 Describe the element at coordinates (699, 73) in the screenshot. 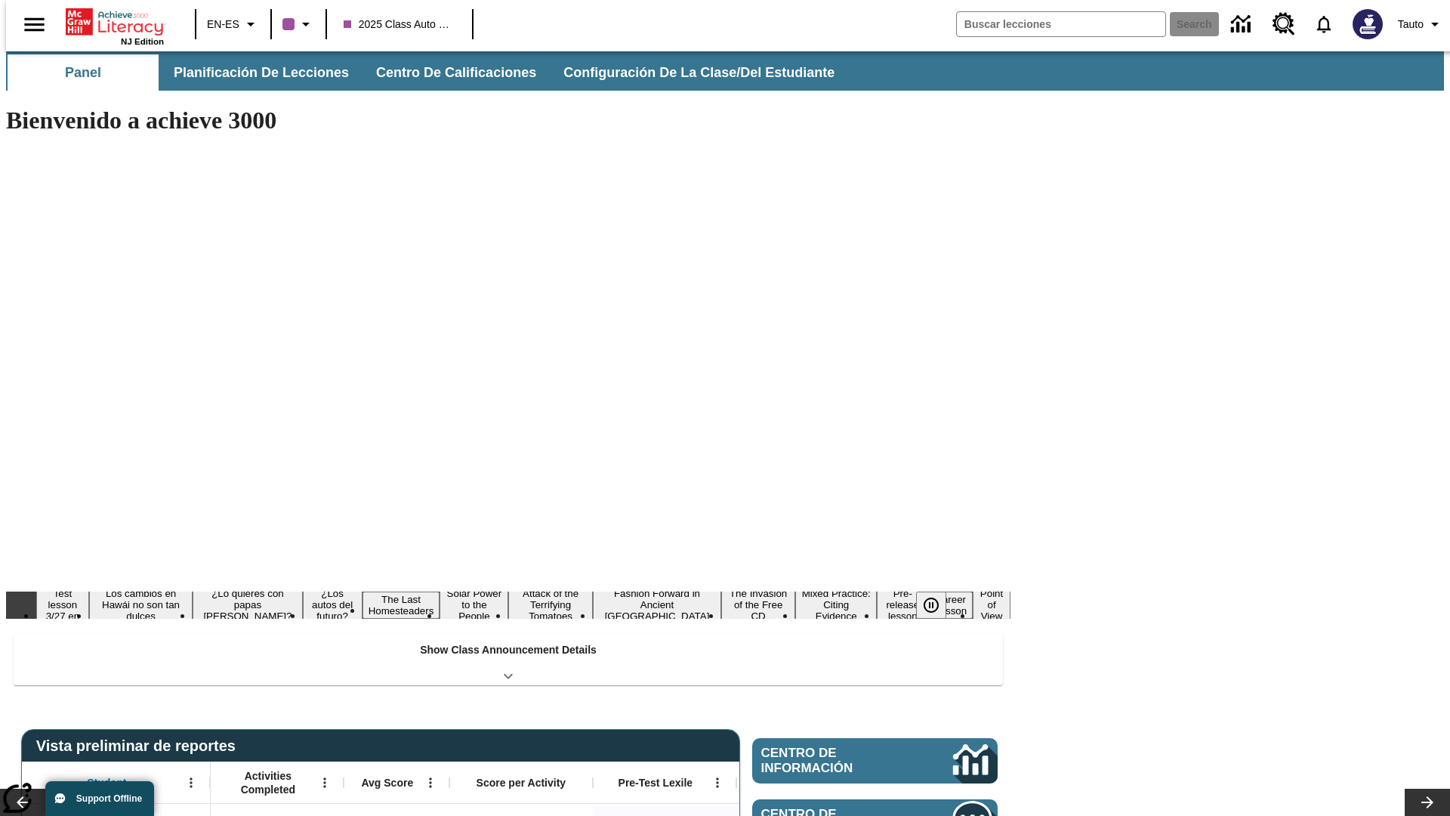

I see `button: Configuración de la clase/del estudiante` at that location.